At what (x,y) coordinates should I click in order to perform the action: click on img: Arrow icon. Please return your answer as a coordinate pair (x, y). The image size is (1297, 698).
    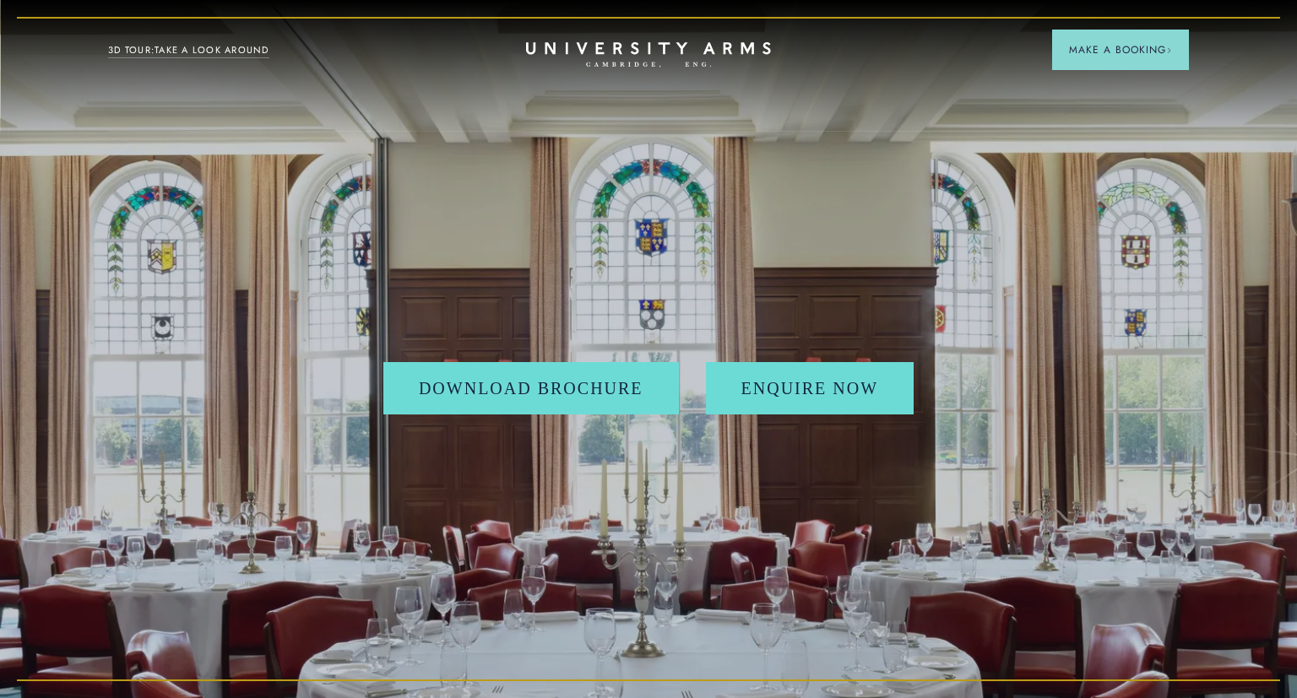
    Looking at the image, I should click on (1168, 50).